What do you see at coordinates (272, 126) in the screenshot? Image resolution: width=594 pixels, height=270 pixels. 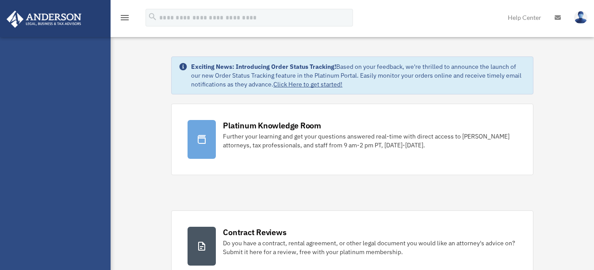 I see `div: Platinum Knowledge Room` at bounding box center [272, 126].